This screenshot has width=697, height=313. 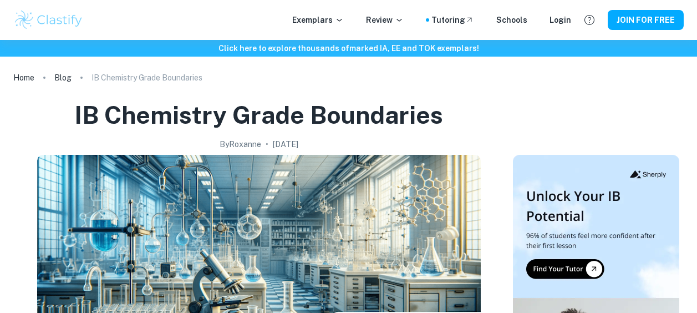 What do you see at coordinates (258, 115) in the screenshot?
I see `h1: IB Chemistry Grade Boundaries` at bounding box center [258, 115].